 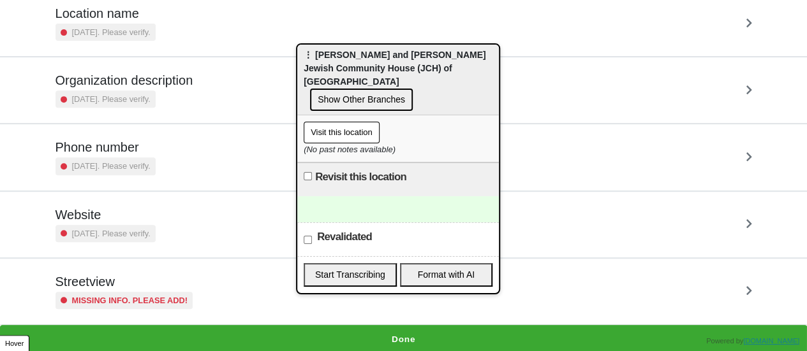 What do you see at coordinates (105, 215) in the screenshot?
I see `h5: Website` at bounding box center [105, 215].